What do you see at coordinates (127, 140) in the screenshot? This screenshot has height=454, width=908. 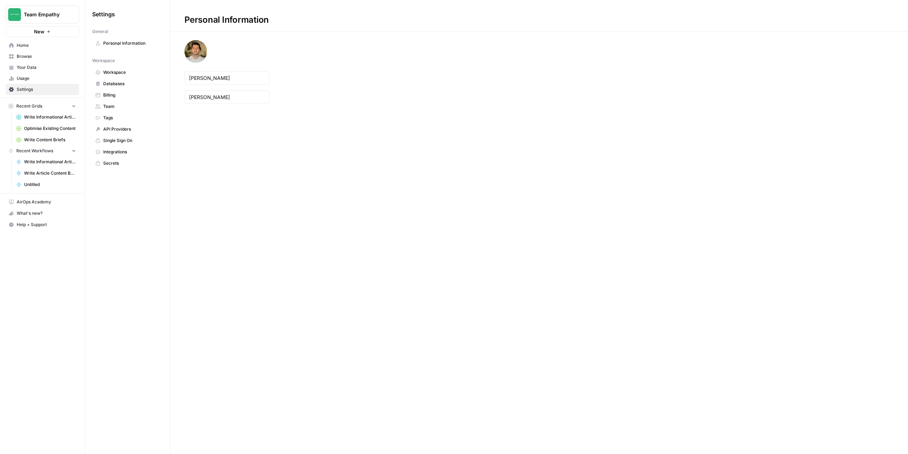 I see `a: Single Sign On` at bounding box center [127, 140].